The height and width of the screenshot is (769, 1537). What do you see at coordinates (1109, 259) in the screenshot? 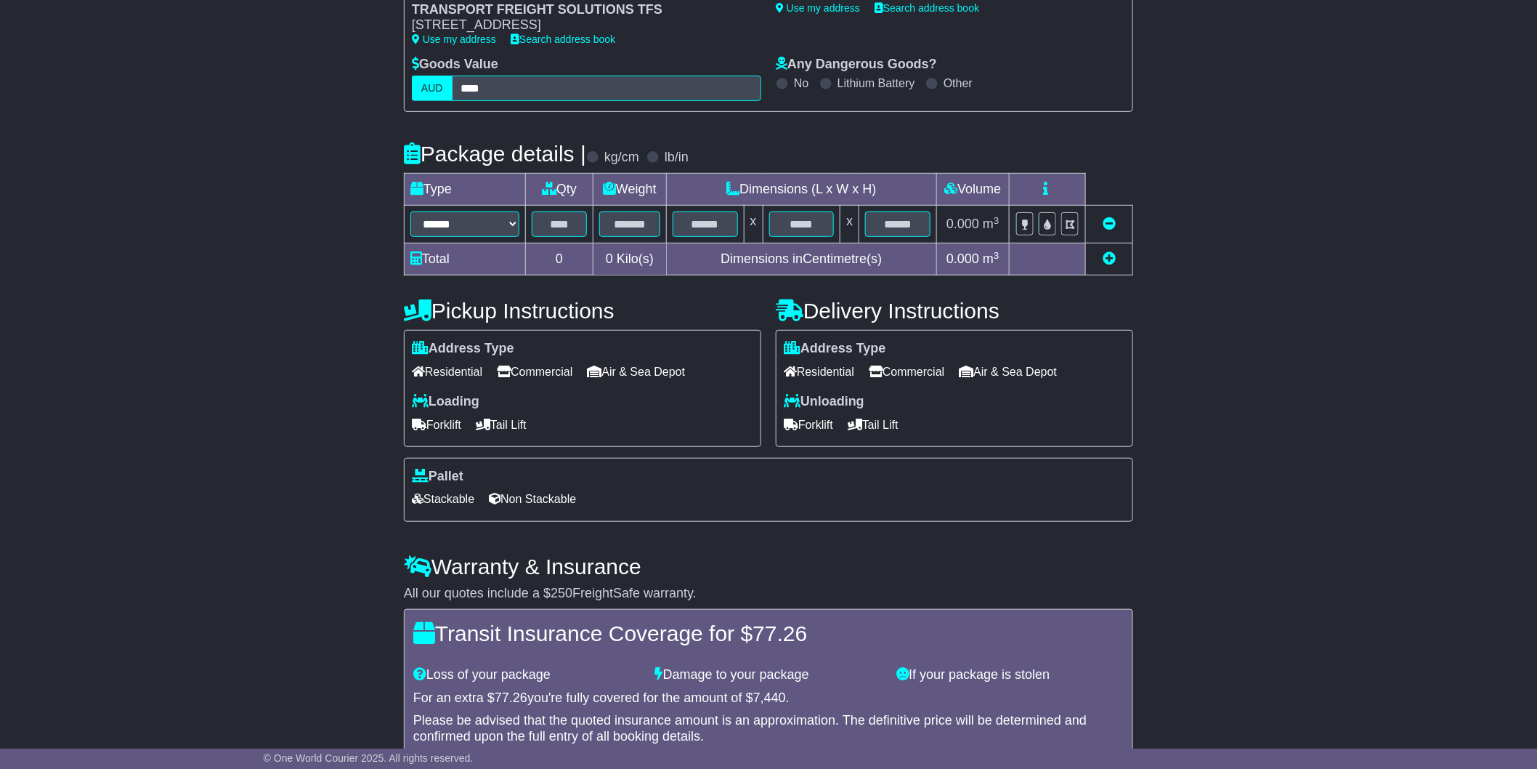
I see `a: Add new item` at bounding box center [1109, 259].